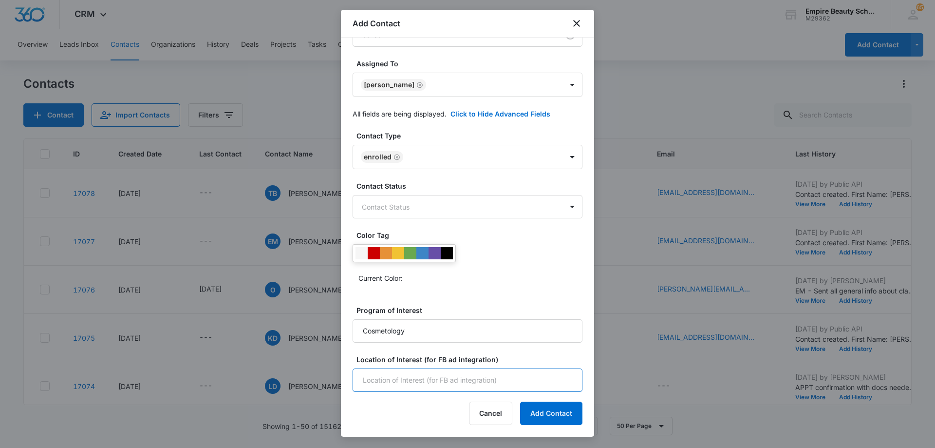  What do you see at coordinates (373, 253) in the screenshot?
I see `div: #CC0000` at bounding box center [373, 253].